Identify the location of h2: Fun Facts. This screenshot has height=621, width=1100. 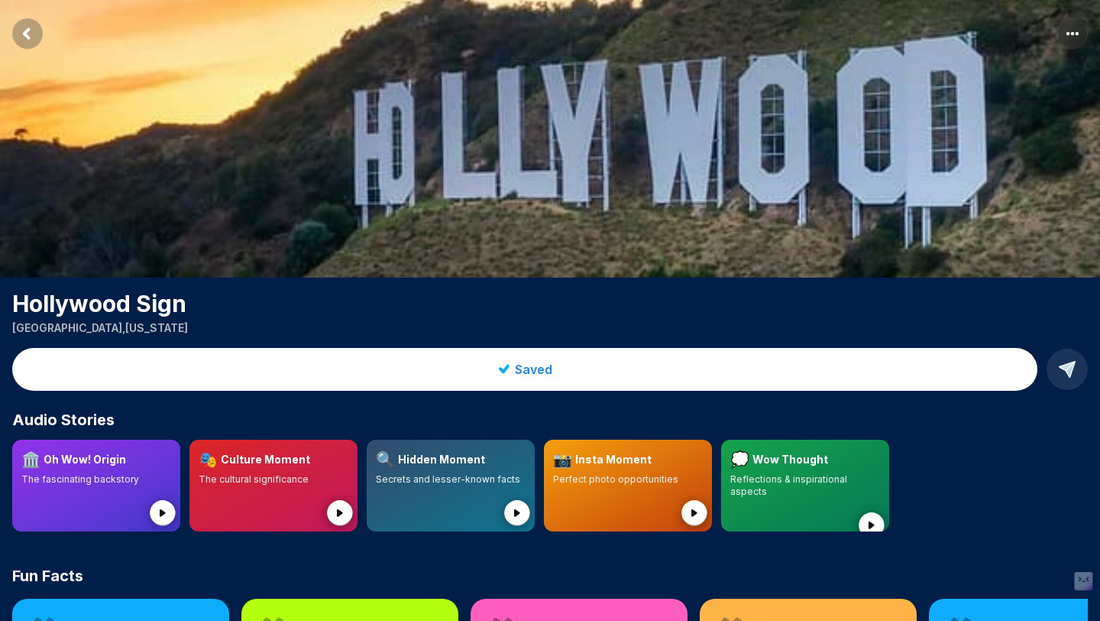
(550, 575).